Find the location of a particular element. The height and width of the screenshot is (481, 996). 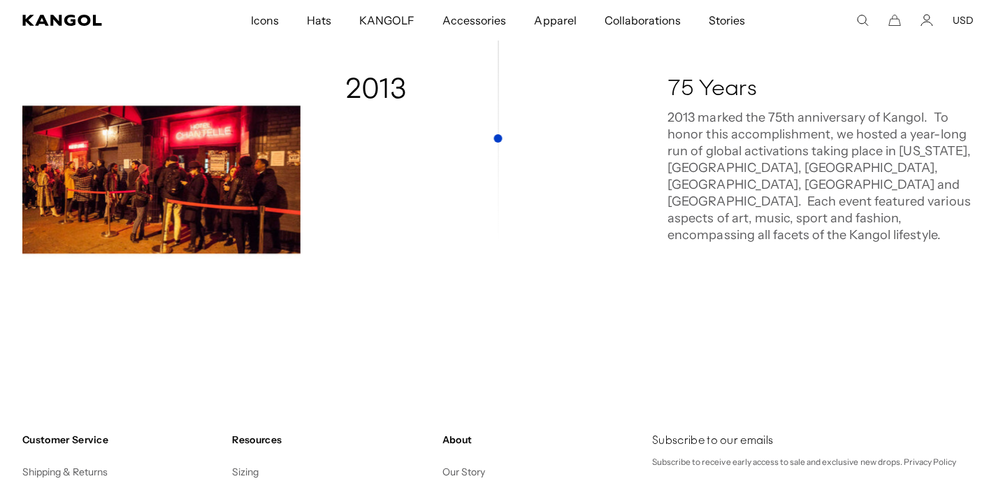

h4: Subscribe to our emails is located at coordinates (813, 441).